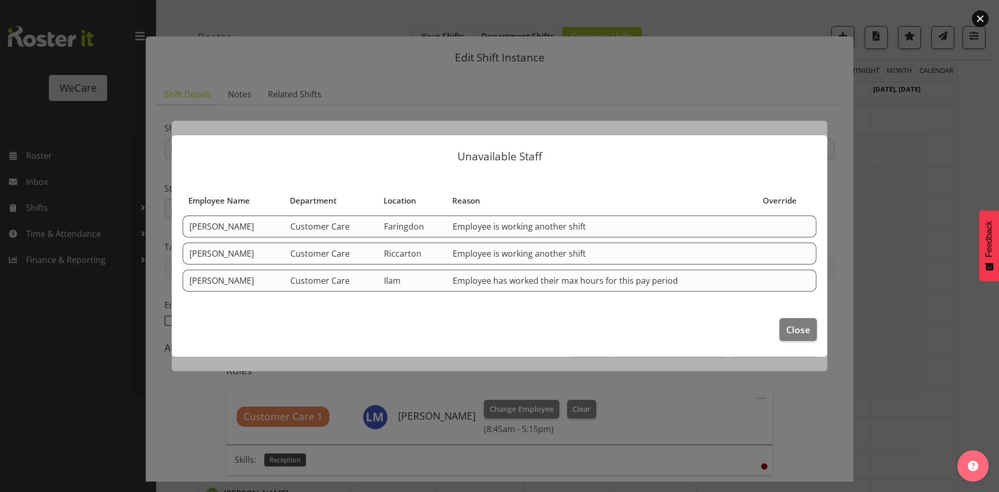  What do you see at coordinates (313, 200) in the screenshot?
I see `span: Department` at bounding box center [313, 200].